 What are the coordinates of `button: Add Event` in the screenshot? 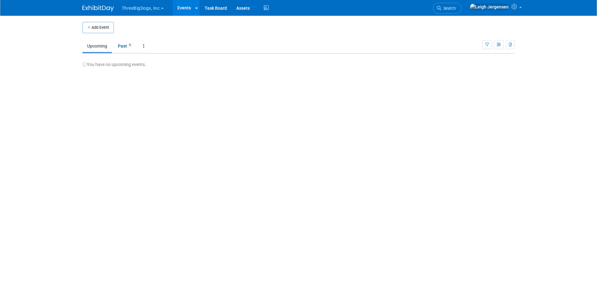 It's located at (98, 28).